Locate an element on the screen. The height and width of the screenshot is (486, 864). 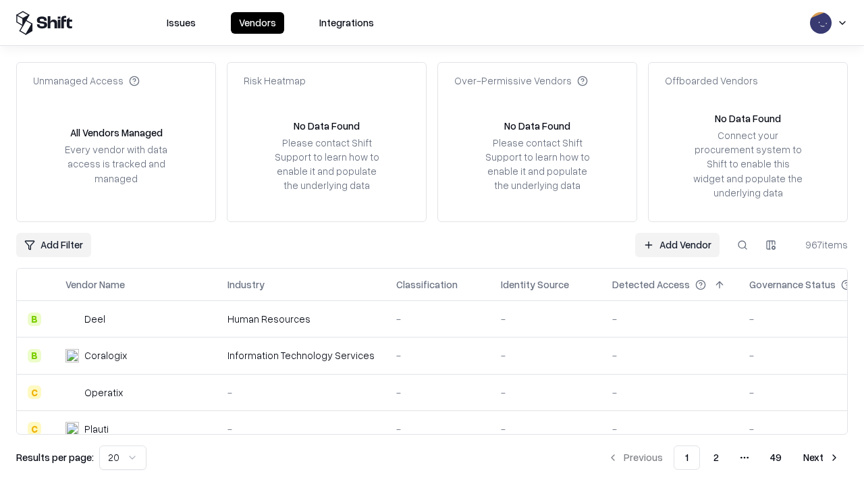
div: Detected Access is located at coordinates (651, 284).